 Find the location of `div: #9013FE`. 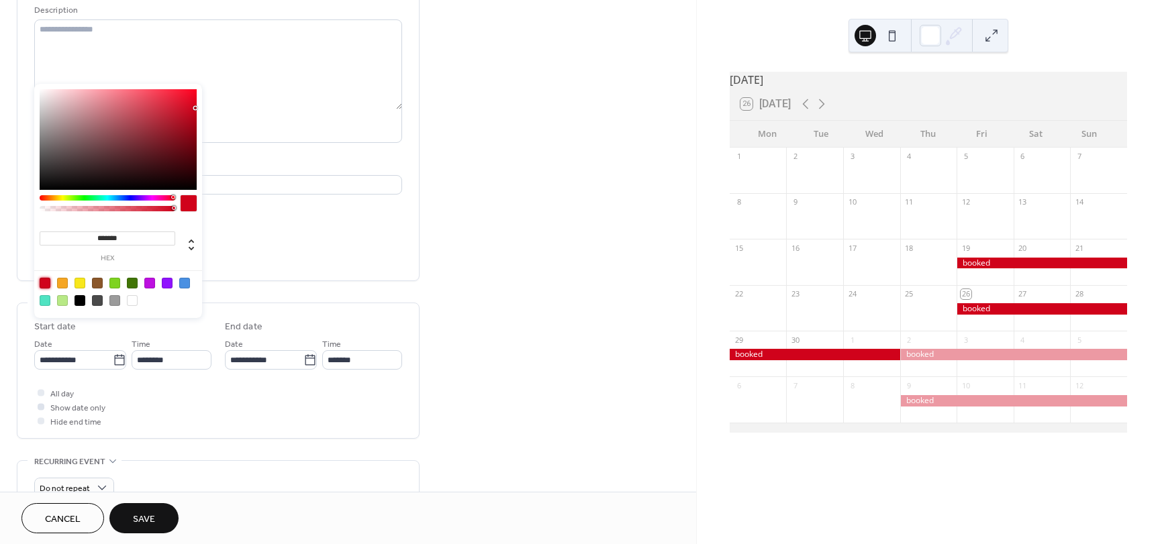

div: #9013FE is located at coordinates (167, 283).